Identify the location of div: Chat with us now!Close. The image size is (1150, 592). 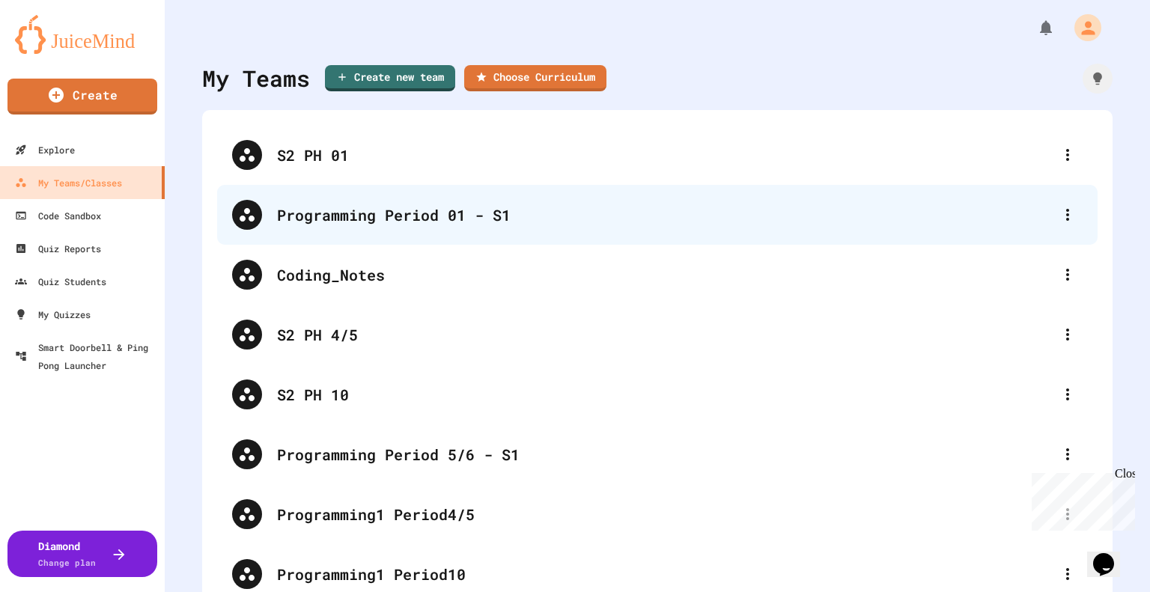
(55, 50).